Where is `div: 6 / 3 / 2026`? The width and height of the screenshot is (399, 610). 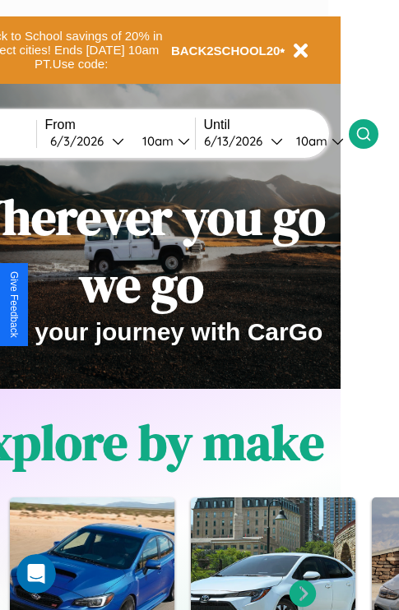
div: 6 / 3 / 2026 is located at coordinates (81, 141).